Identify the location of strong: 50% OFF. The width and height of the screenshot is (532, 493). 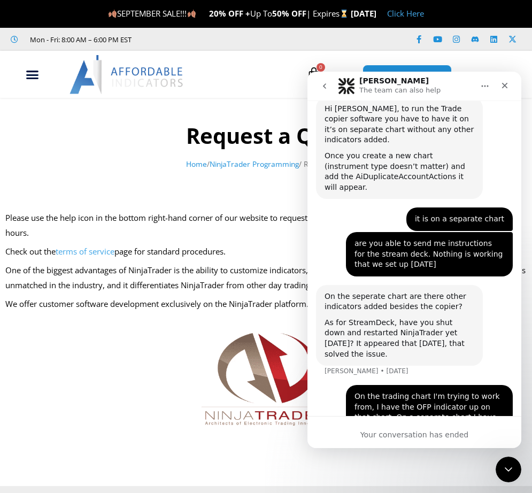
(289, 13).